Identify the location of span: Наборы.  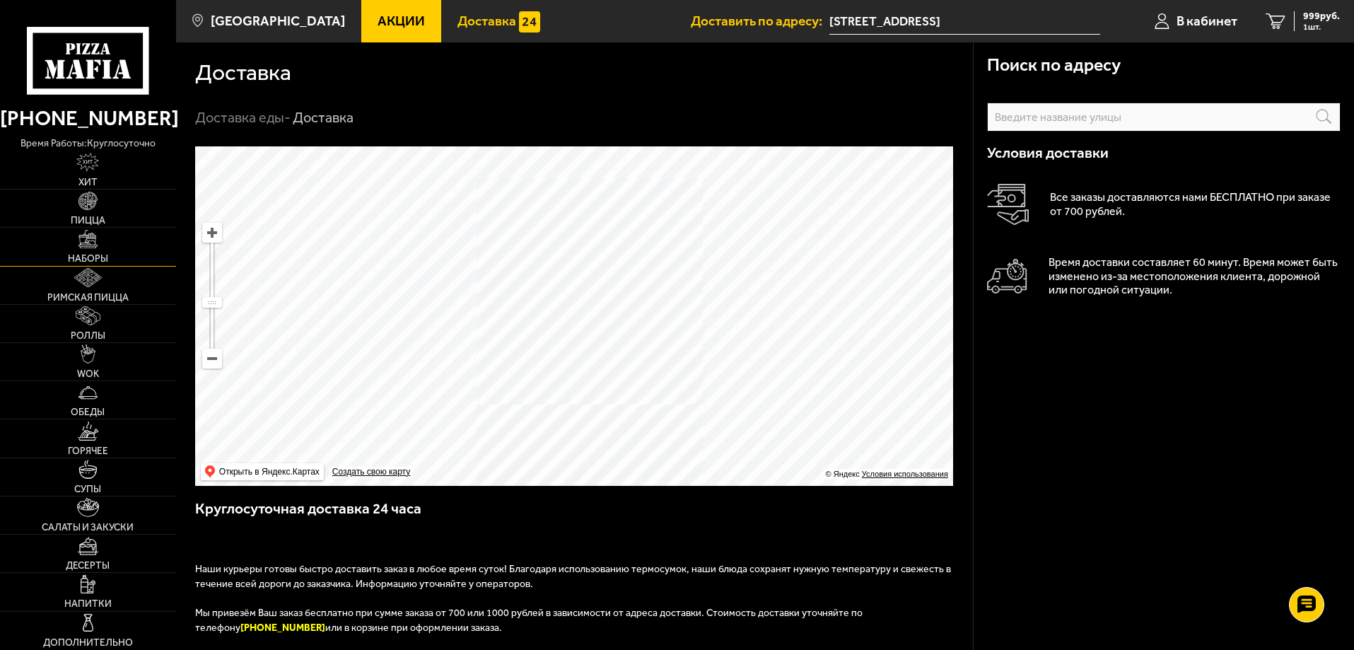
(88, 259).